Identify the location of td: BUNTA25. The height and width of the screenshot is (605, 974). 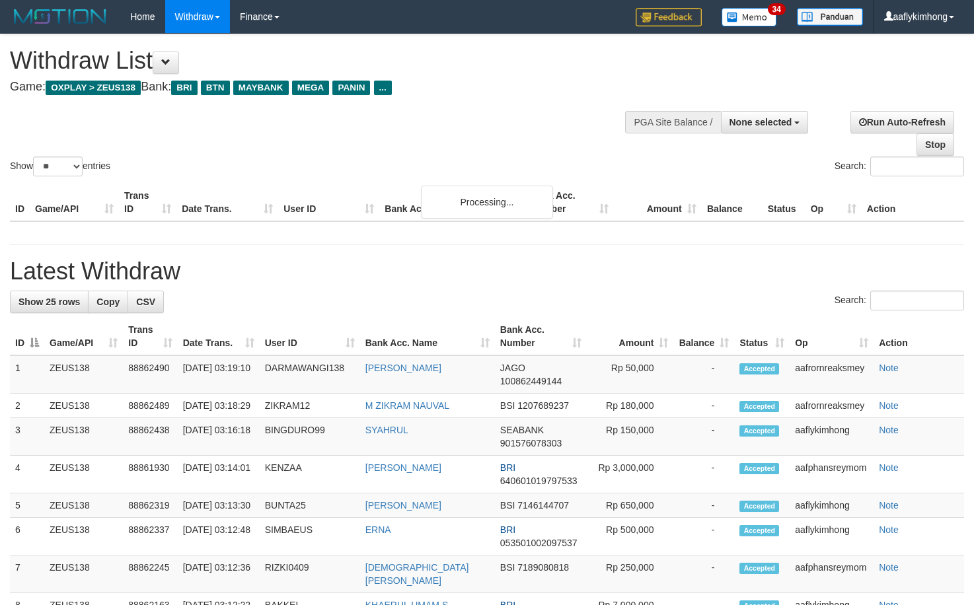
(310, 505).